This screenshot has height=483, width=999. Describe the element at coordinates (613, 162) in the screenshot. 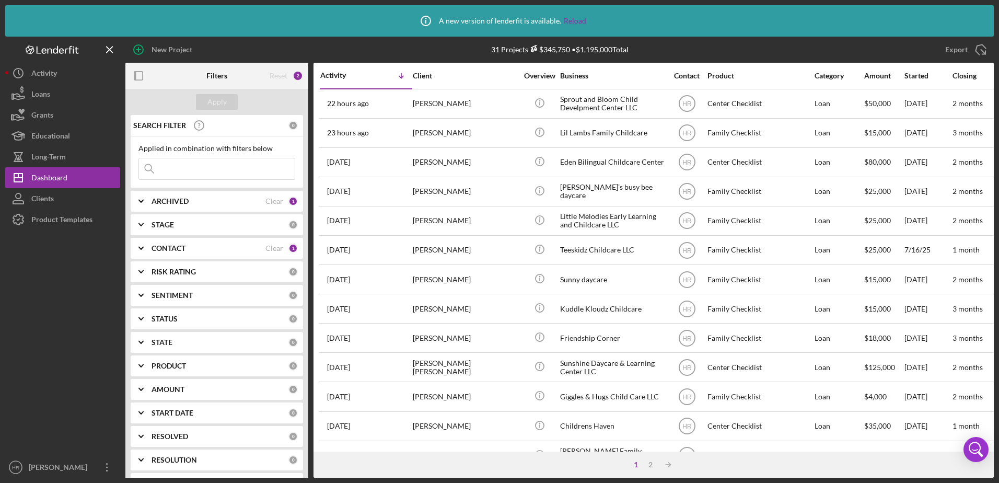

I see `div: Eden Bilingual Childcare Center` at that location.